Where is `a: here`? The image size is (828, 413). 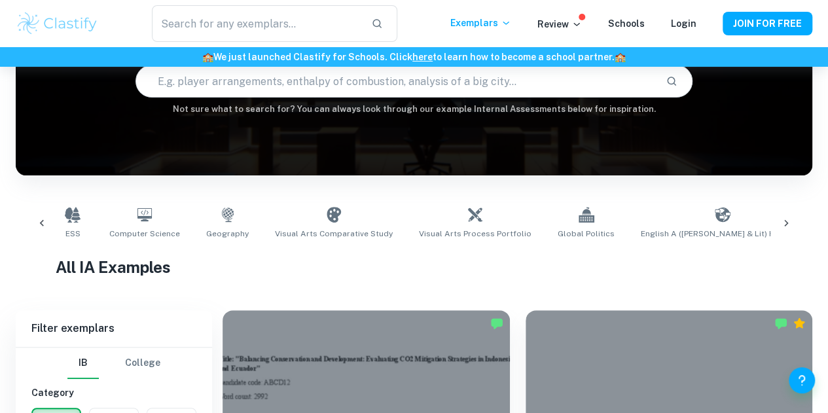
a: here is located at coordinates (422, 57).